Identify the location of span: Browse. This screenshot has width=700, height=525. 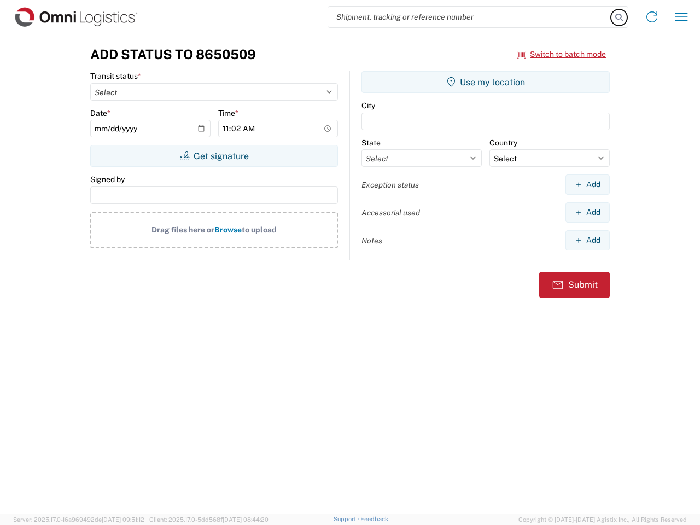
(228, 230).